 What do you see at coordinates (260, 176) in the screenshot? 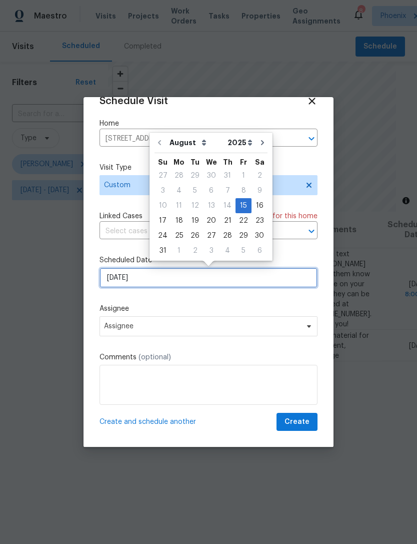
I see `div: Sat Aug 02 2025` at bounding box center [260, 176].